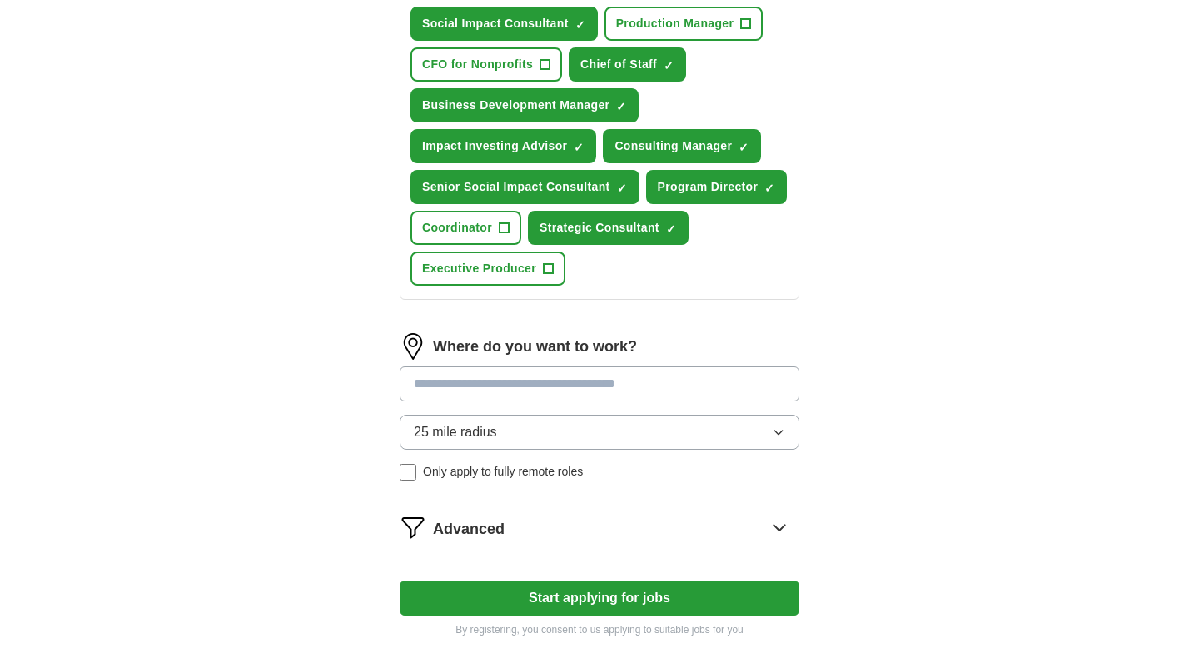 Image resolution: width=1199 pixels, height=648 pixels. I want to click on img: location.png, so click(413, 346).